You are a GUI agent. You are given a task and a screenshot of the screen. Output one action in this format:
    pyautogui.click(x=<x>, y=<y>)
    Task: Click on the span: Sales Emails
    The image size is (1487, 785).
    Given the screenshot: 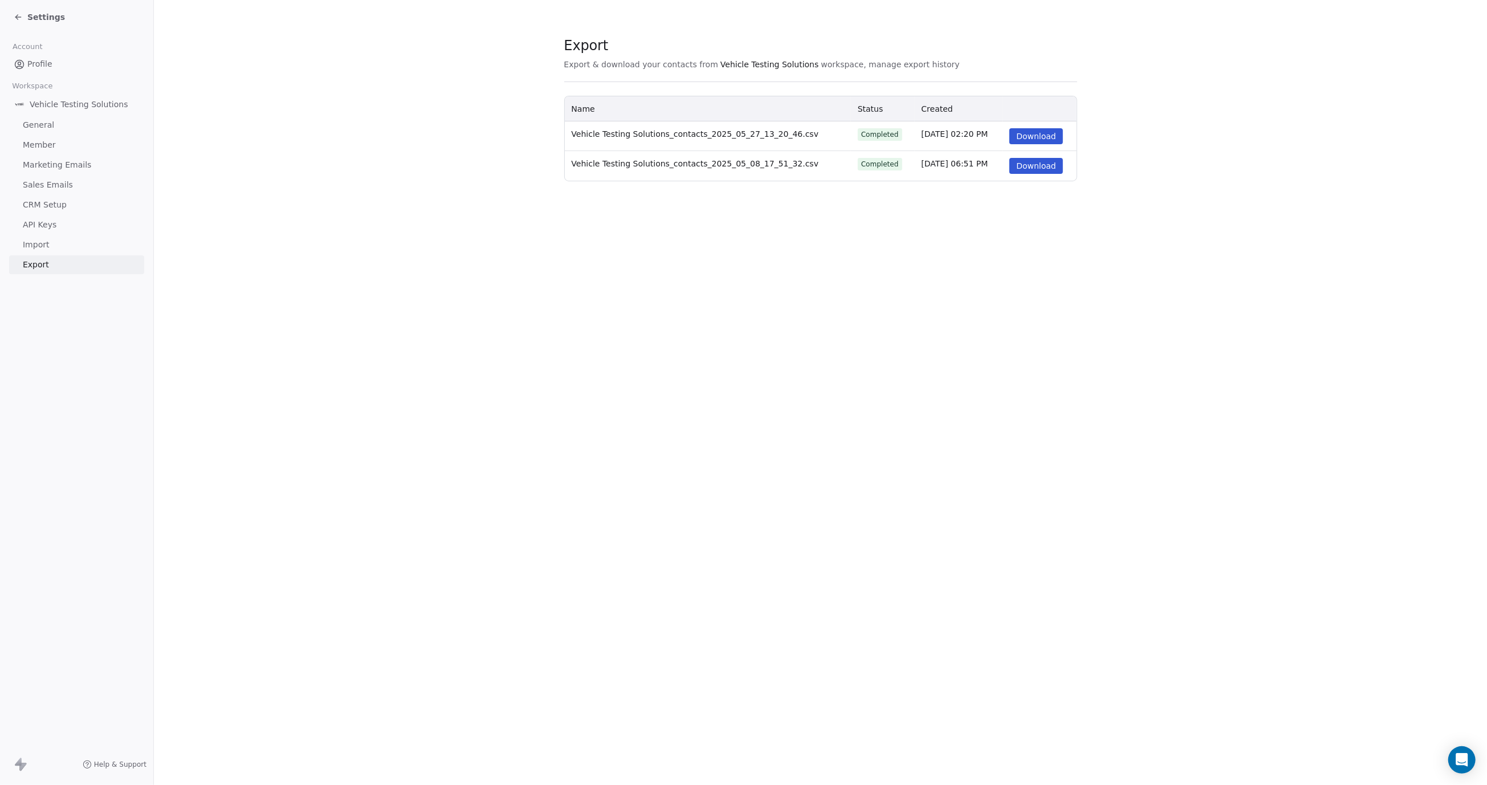 What is the action you would take?
    pyautogui.click(x=48, y=185)
    